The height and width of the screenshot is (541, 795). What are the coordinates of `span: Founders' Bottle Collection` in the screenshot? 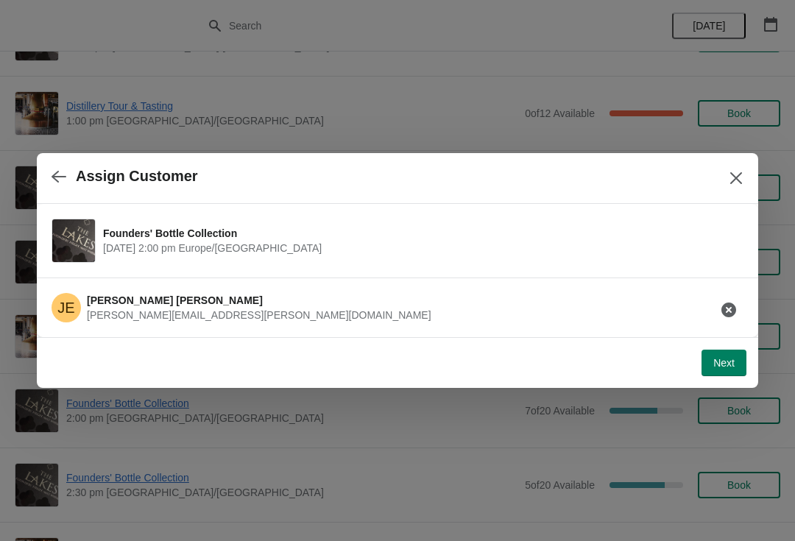 It's located at (419, 233).